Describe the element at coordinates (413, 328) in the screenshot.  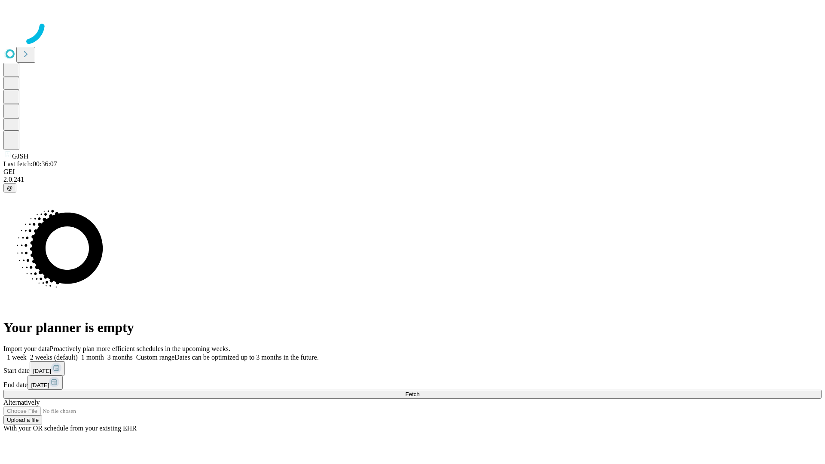
I see `h1: Your planner is empty` at that location.